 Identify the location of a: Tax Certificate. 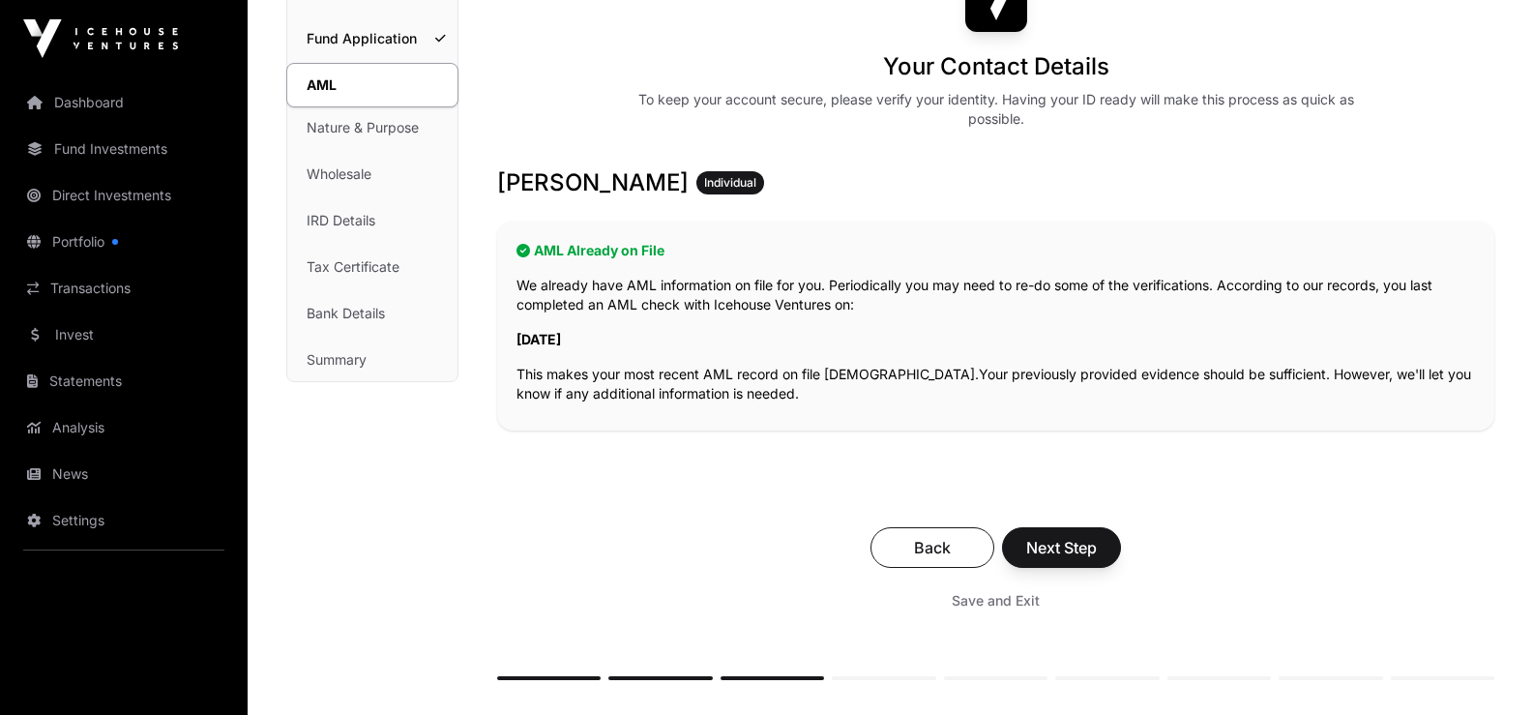
(372, 267).